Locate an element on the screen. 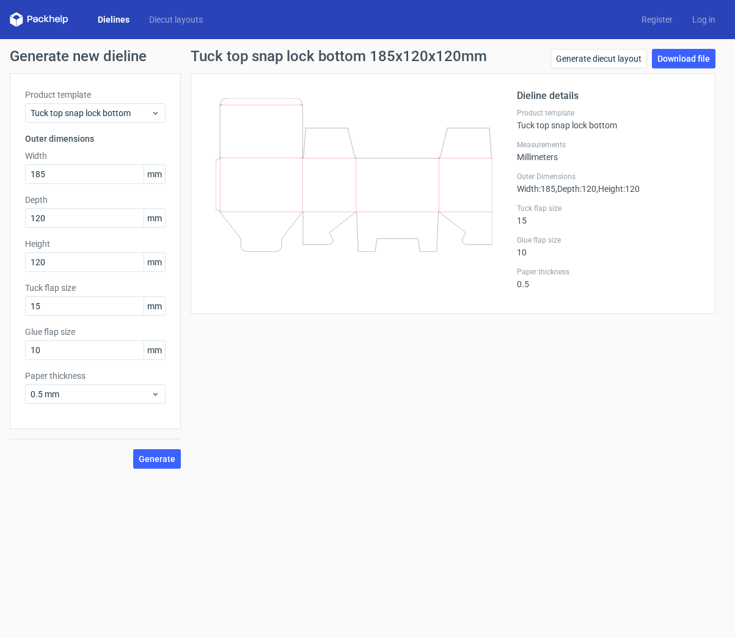 Image resolution: width=735 pixels, height=638 pixels. span: 0.5 mm is located at coordinates (90, 394).